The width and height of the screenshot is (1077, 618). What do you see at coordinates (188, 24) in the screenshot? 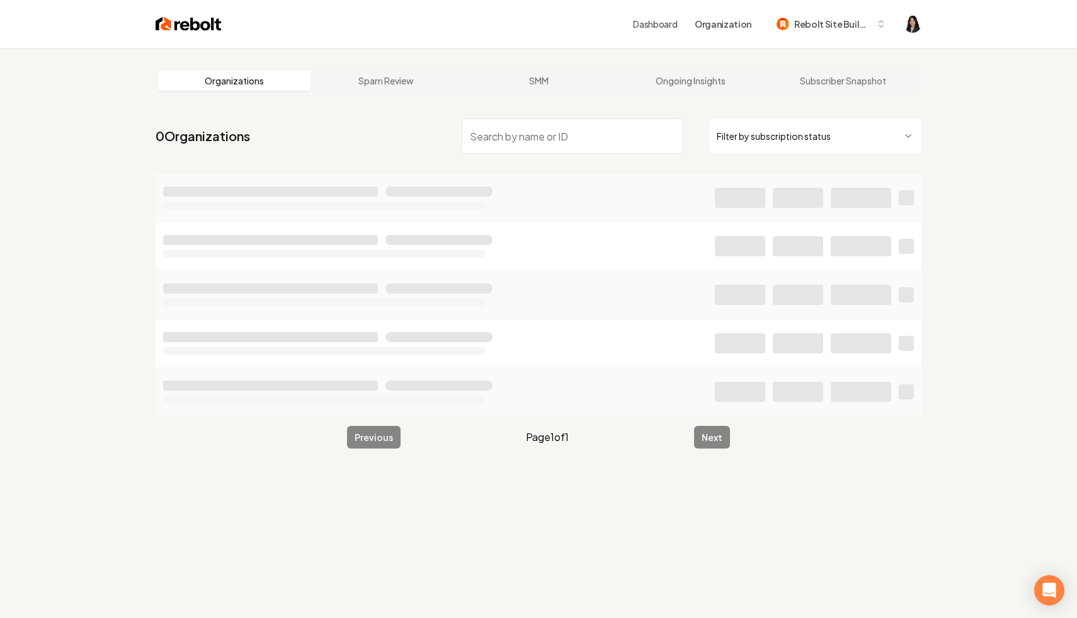
I see `img: Rebolt Logo` at bounding box center [188, 24].